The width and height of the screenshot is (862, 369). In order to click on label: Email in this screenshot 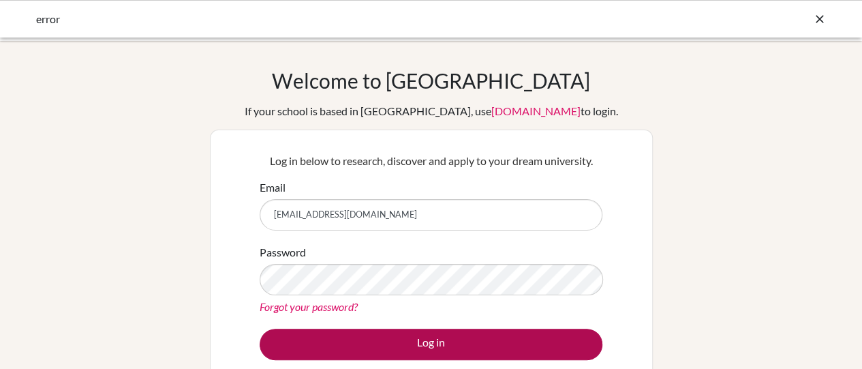, I will do `click(273, 187)`.